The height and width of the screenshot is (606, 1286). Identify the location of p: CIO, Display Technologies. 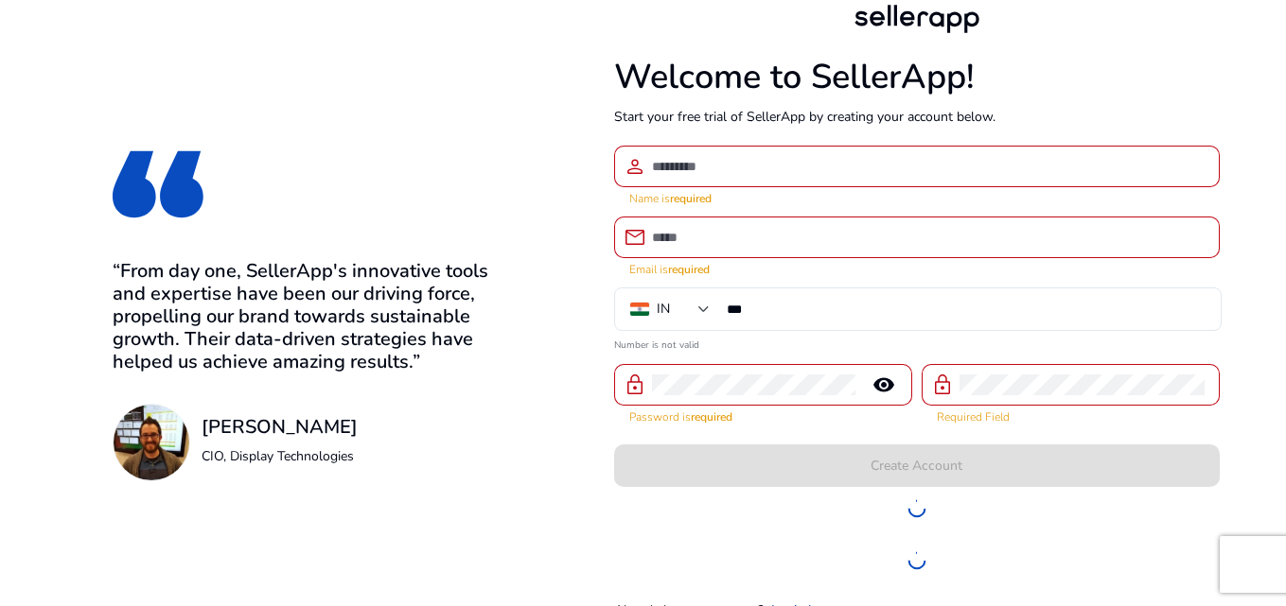
(279, 456).